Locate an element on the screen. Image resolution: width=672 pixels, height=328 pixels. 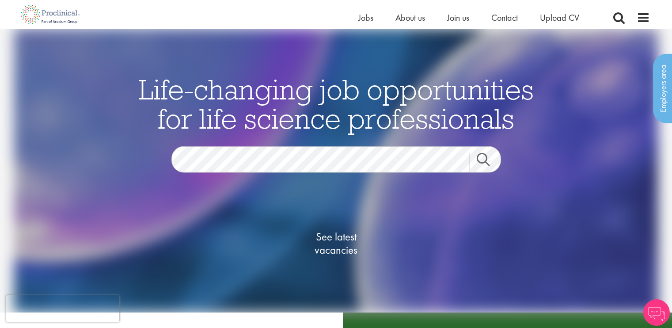
img: candidate home is located at coordinates (336, 170).